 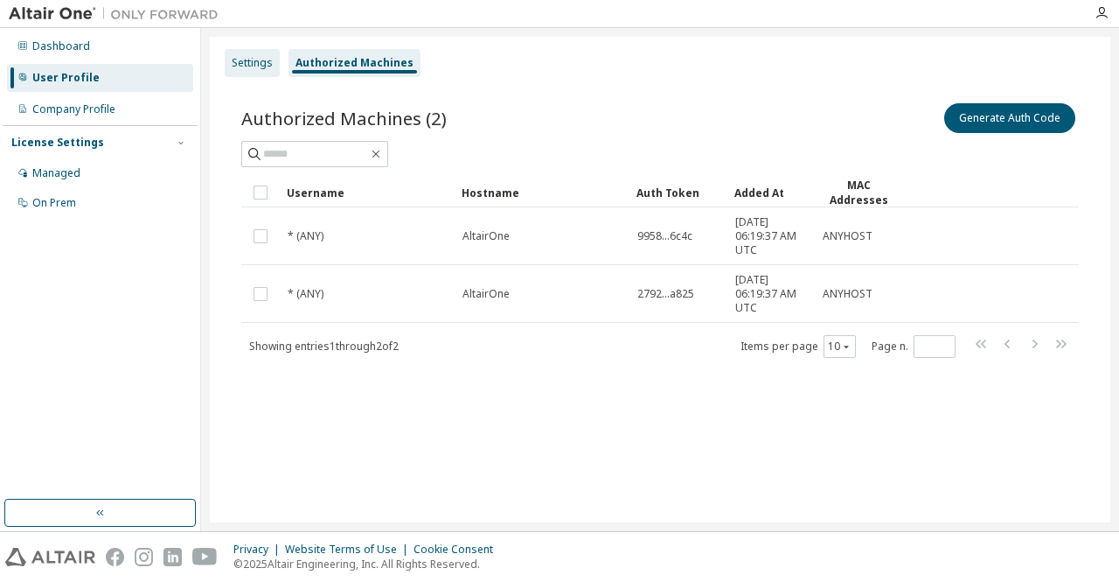 I want to click on div: Authorized Machines, so click(x=354, y=63).